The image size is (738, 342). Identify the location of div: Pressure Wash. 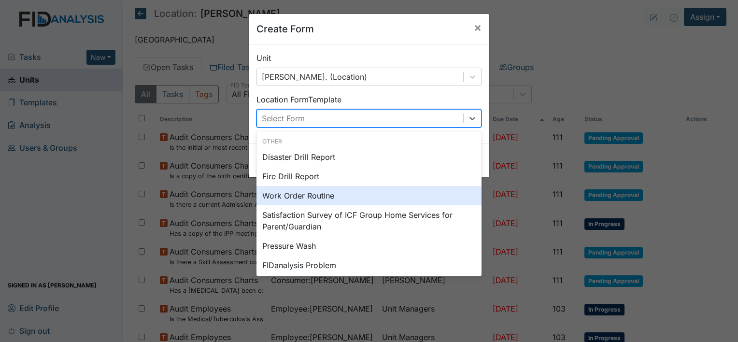
(369, 246).